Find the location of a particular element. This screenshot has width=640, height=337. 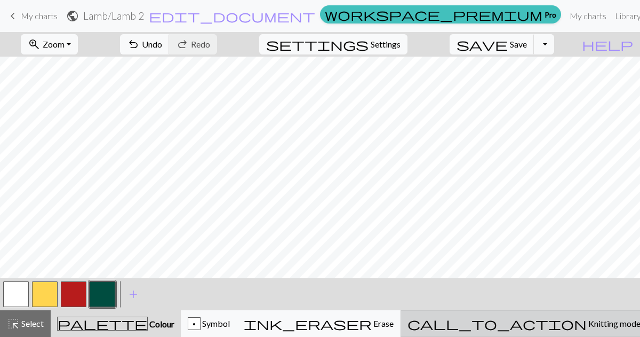

span: Colour is located at coordinates (161, 323).